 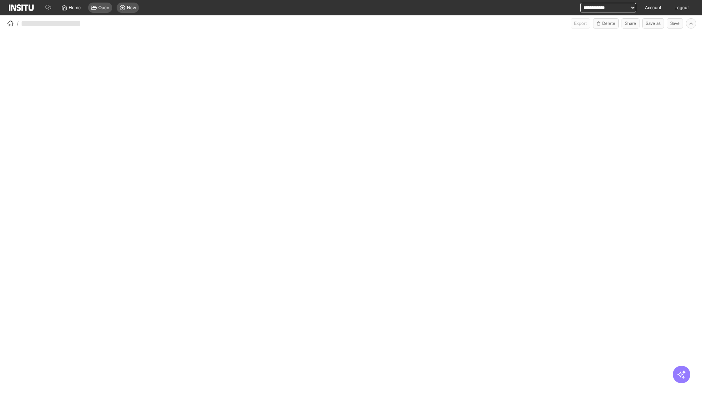 I want to click on button: Share, so click(x=631, y=23).